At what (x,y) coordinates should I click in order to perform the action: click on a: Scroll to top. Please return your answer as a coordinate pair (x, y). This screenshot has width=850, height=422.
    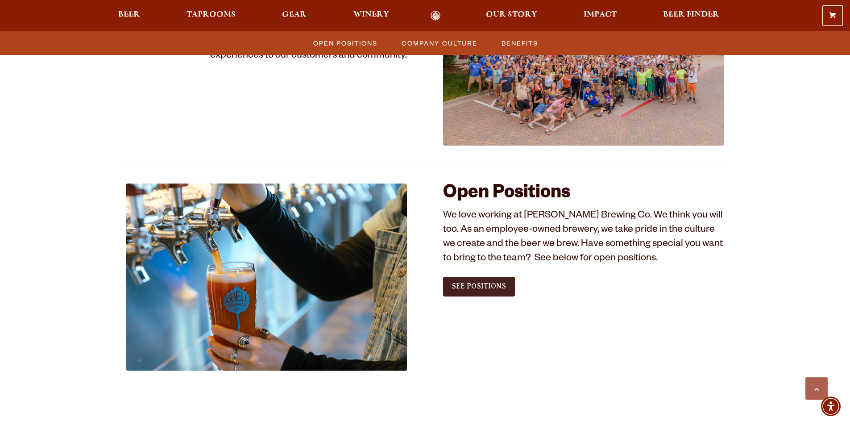
    Looking at the image, I should click on (816, 388).